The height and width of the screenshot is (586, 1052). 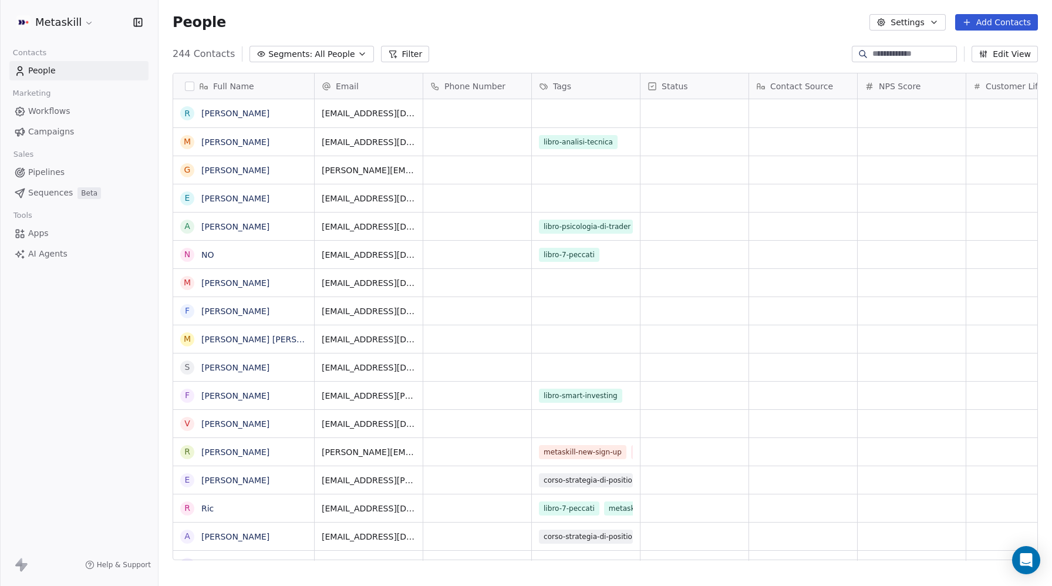 I want to click on span: Apps, so click(x=38, y=233).